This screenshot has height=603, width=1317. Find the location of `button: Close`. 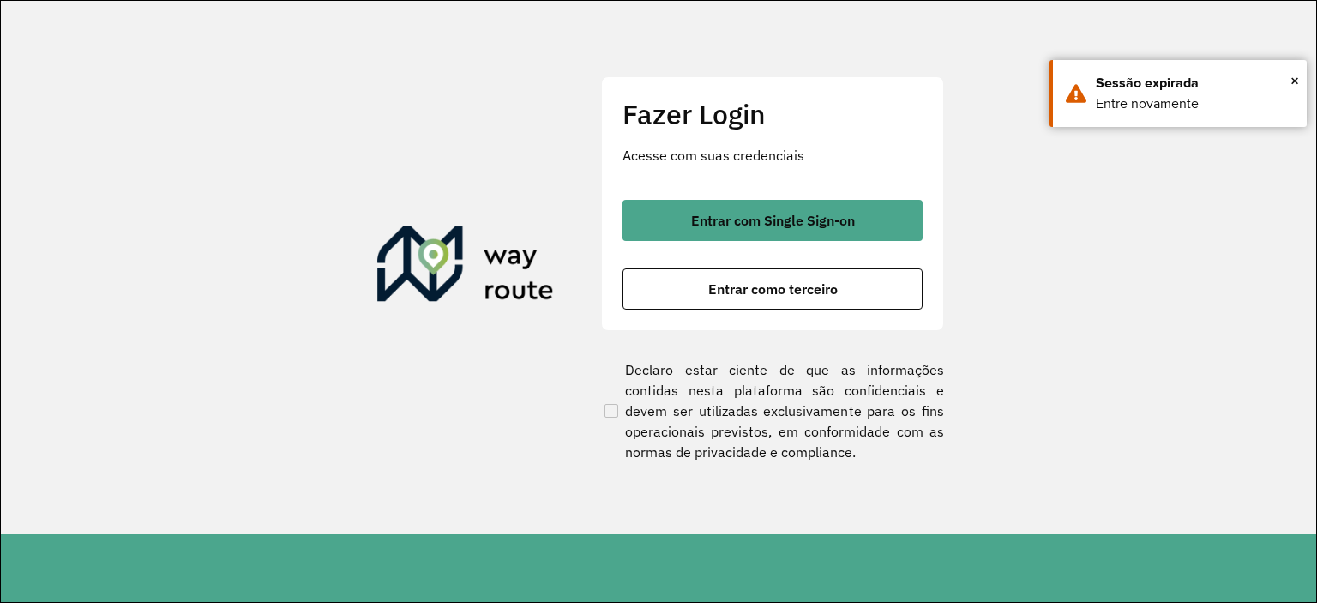

button: Close is located at coordinates (1295, 81).